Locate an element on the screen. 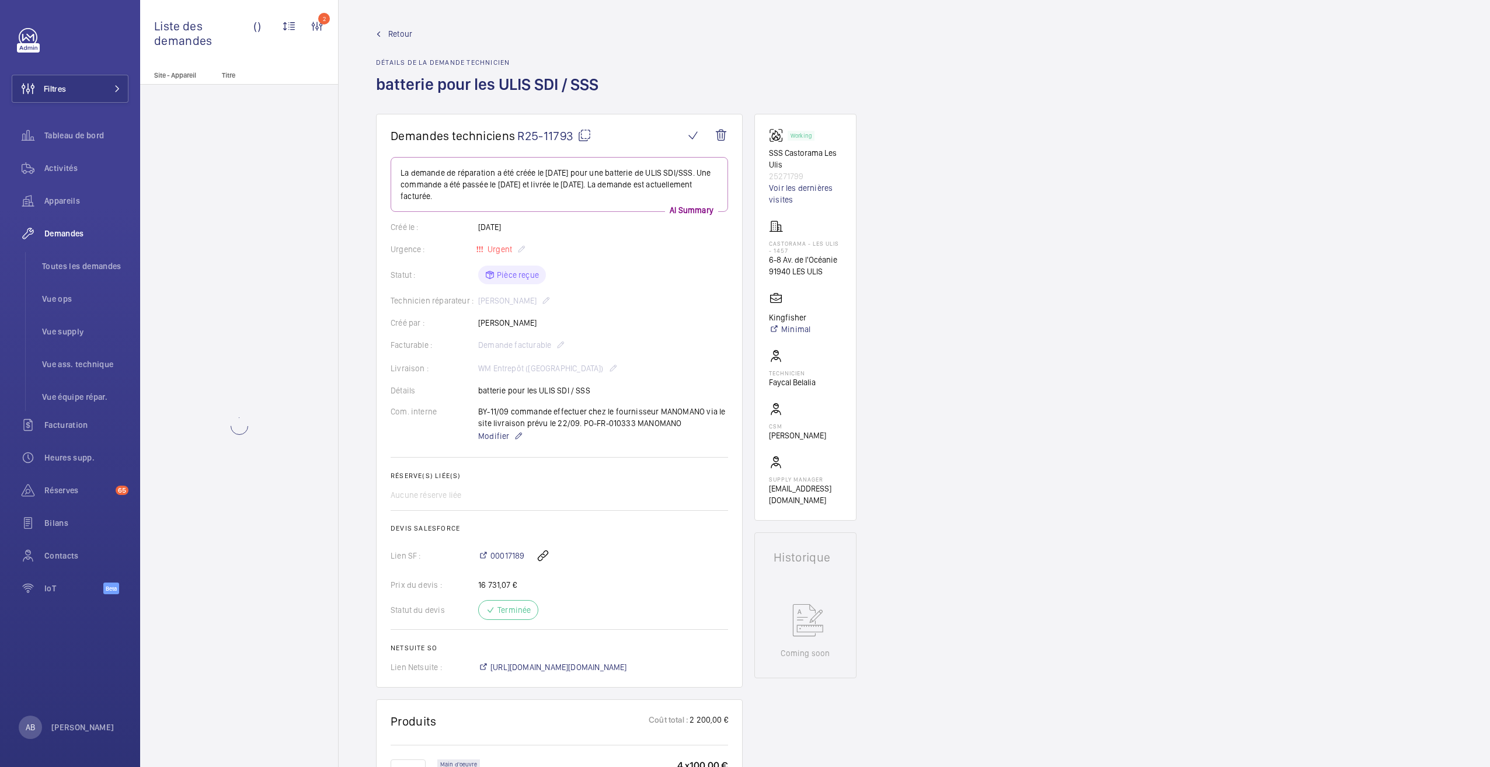 Image resolution: width=1490 pixels, height=767 pixels. span: Appareils is located at coordinates (86, 201).